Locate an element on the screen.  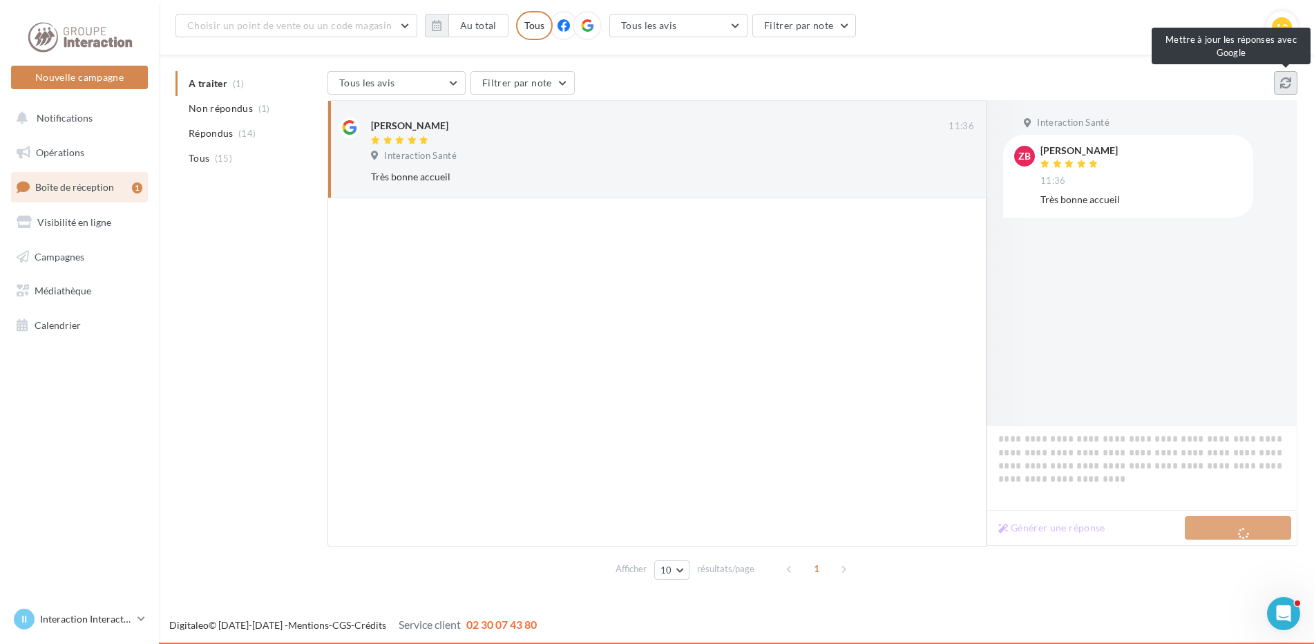
span: Choisir un point de vente ou un code magasin is located at coordinates (290, 25).